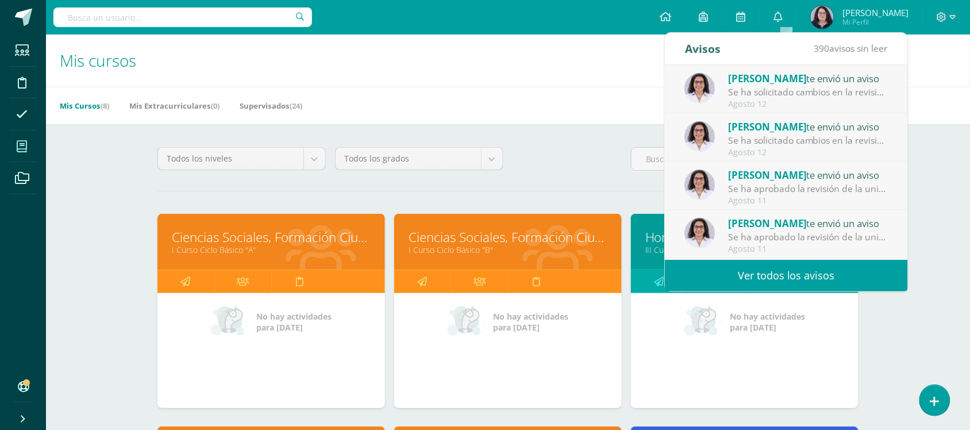 The image size is (970, 430). I want to click on span: avisos sin leer, so click(851, 48).